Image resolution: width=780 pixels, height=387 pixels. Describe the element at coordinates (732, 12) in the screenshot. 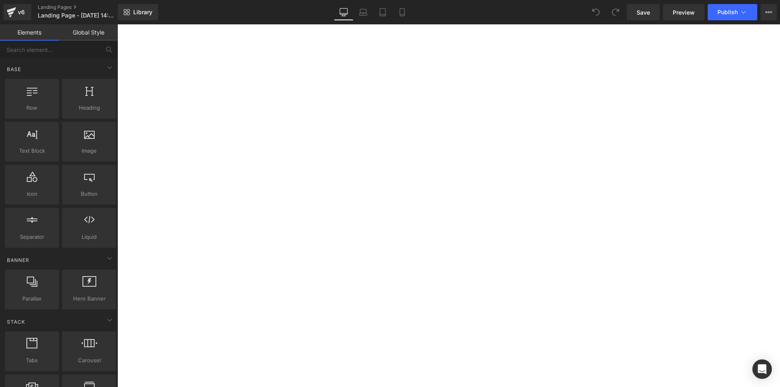

I see `button: Publish` at that location.